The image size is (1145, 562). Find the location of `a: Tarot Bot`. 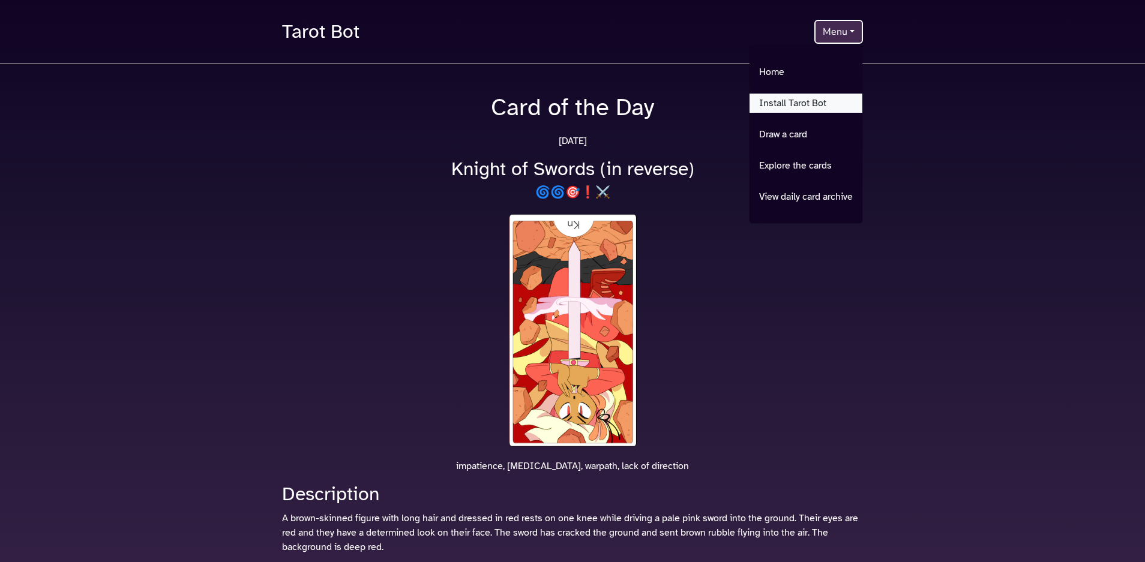

a: Tarot Bot is located at coordinates (320, 32).